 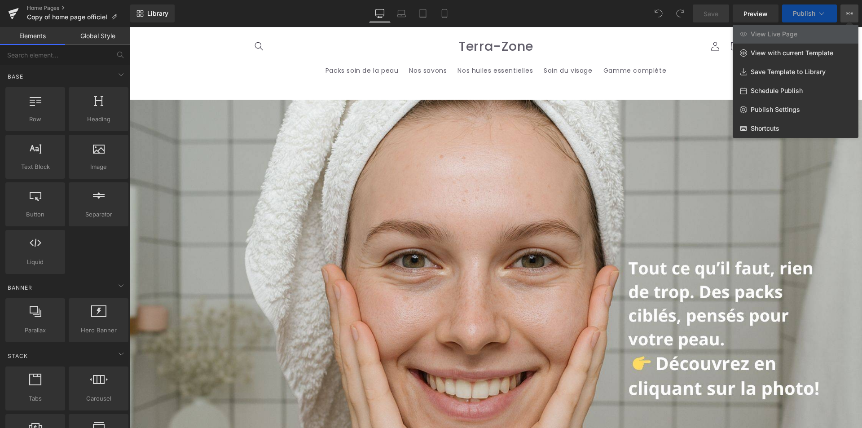 I want to click on span: View Live Page, so click(x=774, y=34).